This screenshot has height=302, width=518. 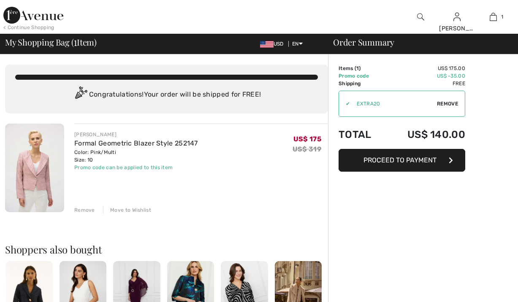 What do you see at coordinates (136, 168) in the screenshot?
I see `div: Promo code can be applied to this item` at bounding box center [136, 168].